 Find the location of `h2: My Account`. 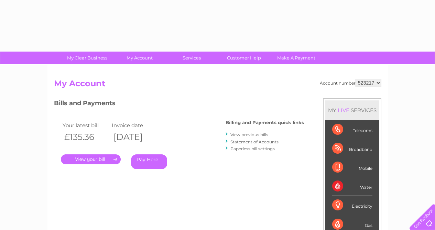

h2: My Account is located at coordinates (218, 85).